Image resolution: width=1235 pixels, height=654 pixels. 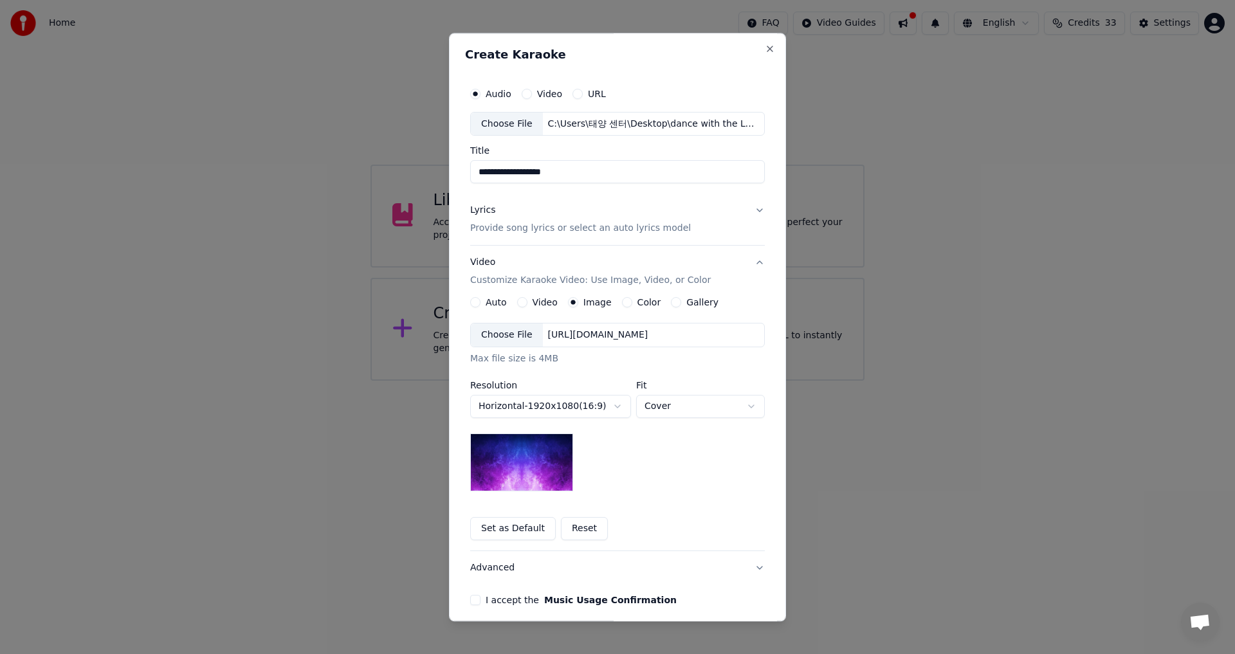 What do you see at coordinates (618, 425) in the screenshot?
I see `div: VideoCustomize Karaoke Video: Use Image, Video, or Color` at bounding box center [618, 425].